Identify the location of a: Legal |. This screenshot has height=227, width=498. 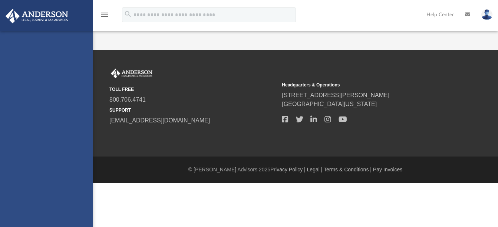
(315, 169).